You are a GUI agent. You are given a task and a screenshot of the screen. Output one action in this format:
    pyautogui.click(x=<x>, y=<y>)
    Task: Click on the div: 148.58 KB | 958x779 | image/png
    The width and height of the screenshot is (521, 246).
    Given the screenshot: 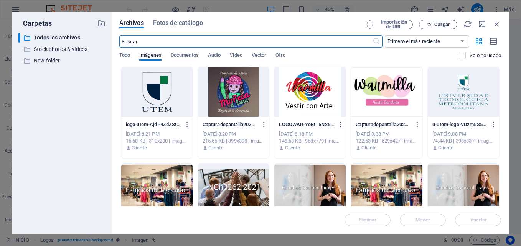 What is the action you would take?
    pyautogui.click(x=310, y=141)
    